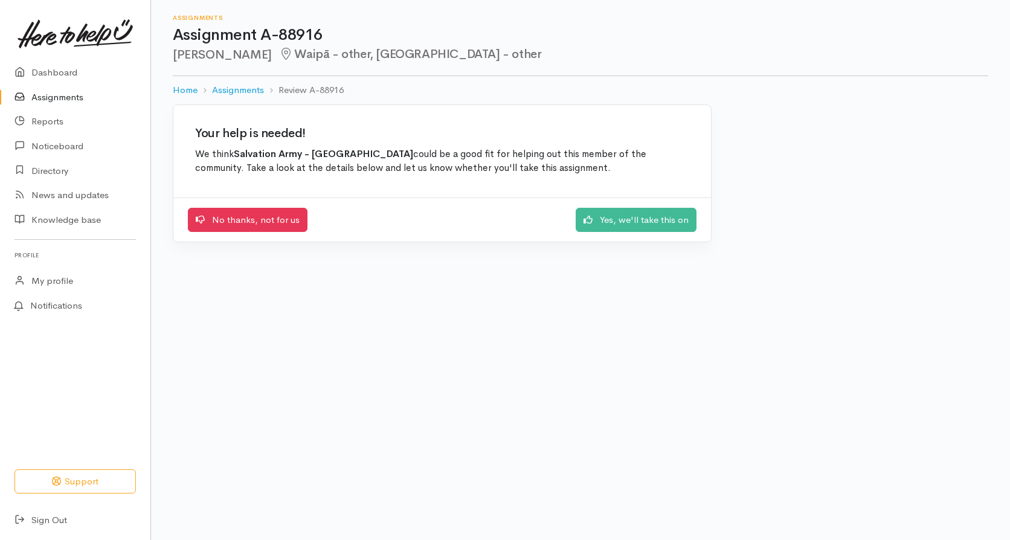 Image resolution: width=1010 pixels, height=540 pixels. Describe the element at coordinates (580, 90) in the screenshot. I see `nav: breadcrumb` at that location.